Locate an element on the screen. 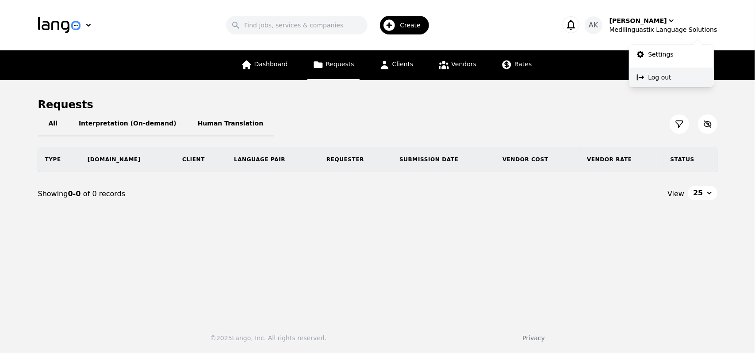 Image resolution: width=755 pixels, height=353 pixels. a: Vendors is located at coordinates (457, 65).